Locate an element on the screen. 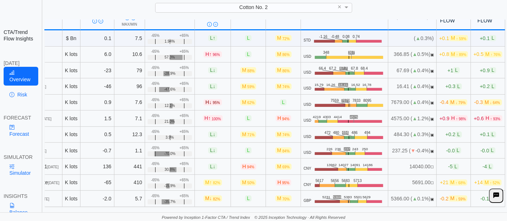  td: 16.41 ( 0.4%) is located at coordinates (412, 86).